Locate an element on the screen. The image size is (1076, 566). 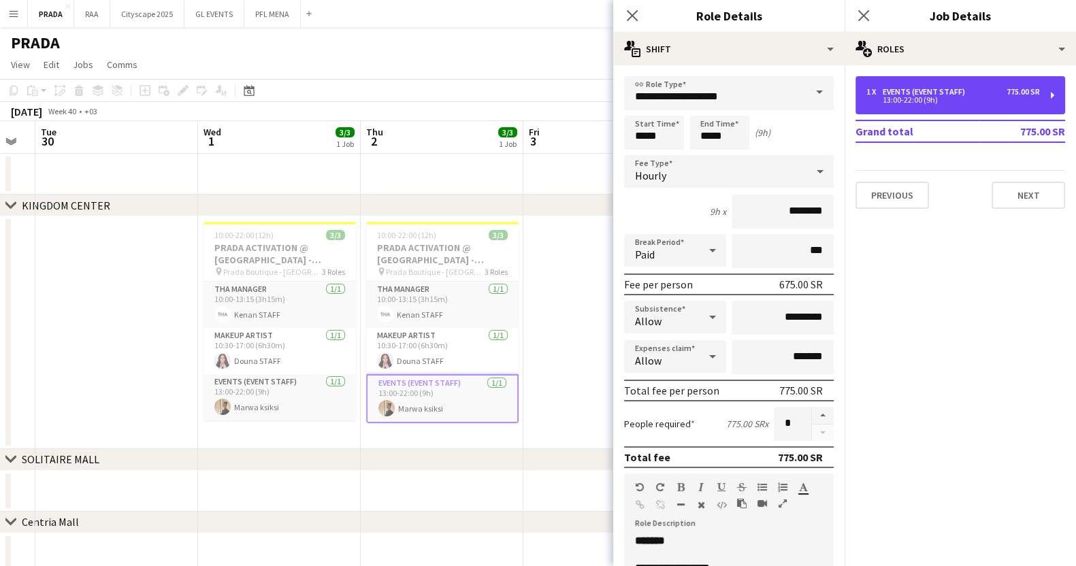
span: Thu is located at coordinates (374, 132).